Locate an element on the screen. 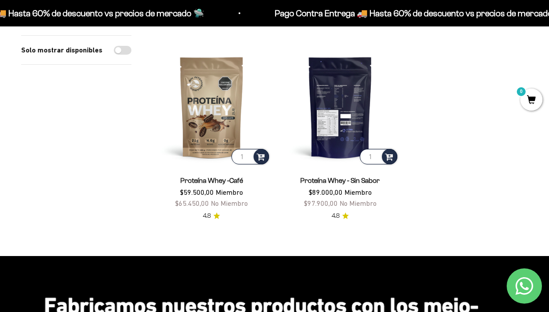 The height and width of the screenshot is (312, 549). mark: 0 is located at coordinates (521, 92).